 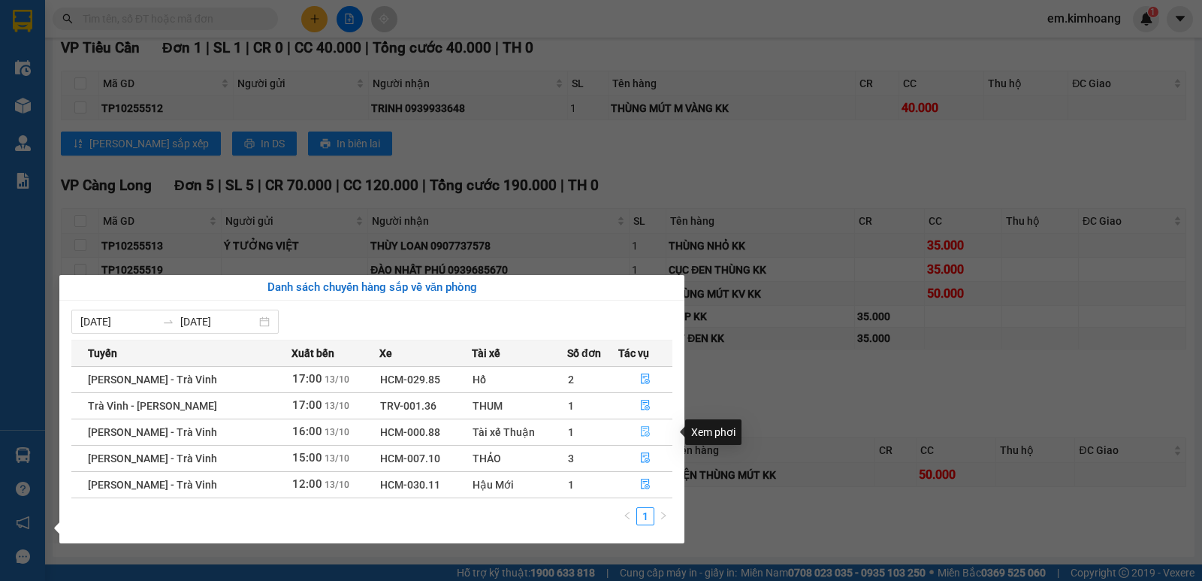 I want to click on p: NHẬN:, so click(x=113, y=65).